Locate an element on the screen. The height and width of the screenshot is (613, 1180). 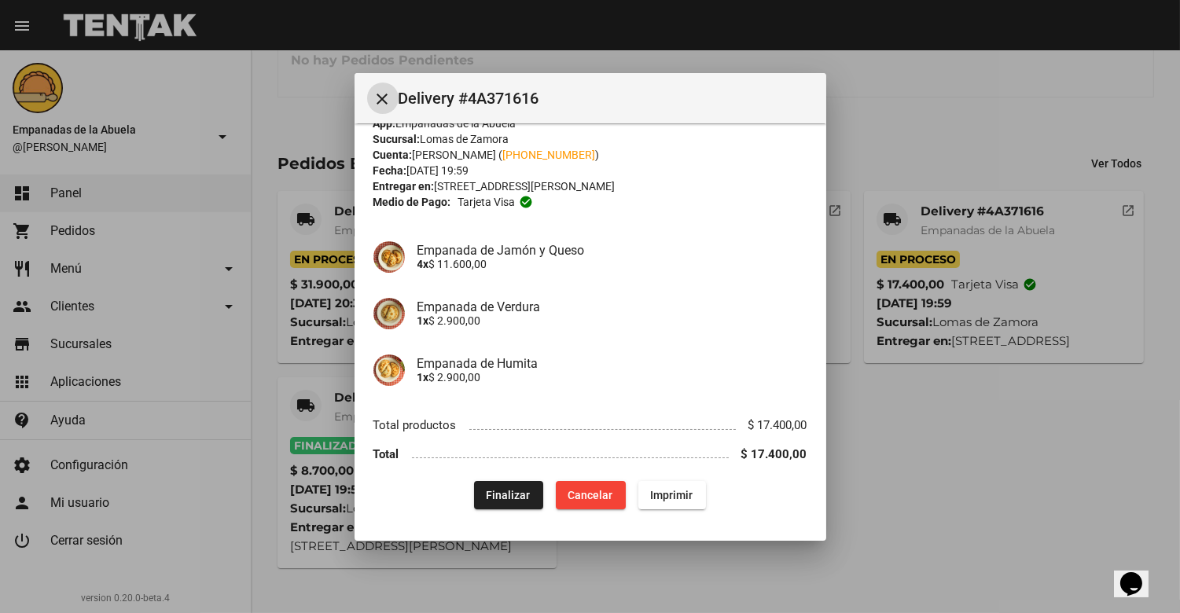
strong: Sucursal: is located at coordinates (397, 139).